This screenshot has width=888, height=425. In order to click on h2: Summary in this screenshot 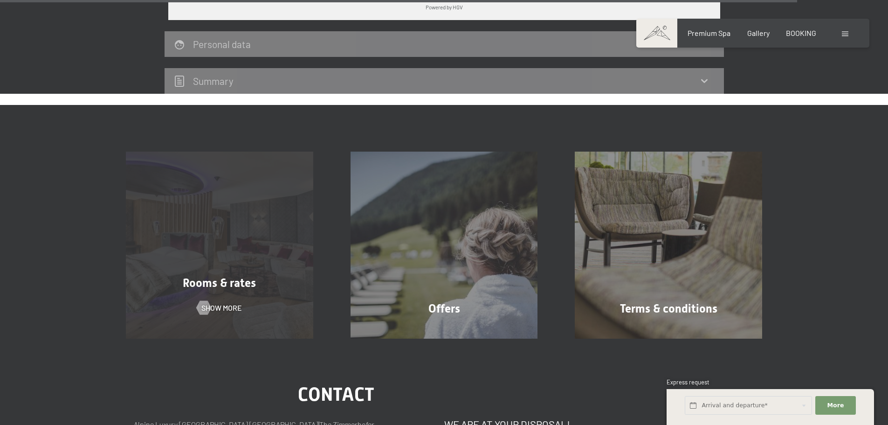, I will do `click(213, 81)`.